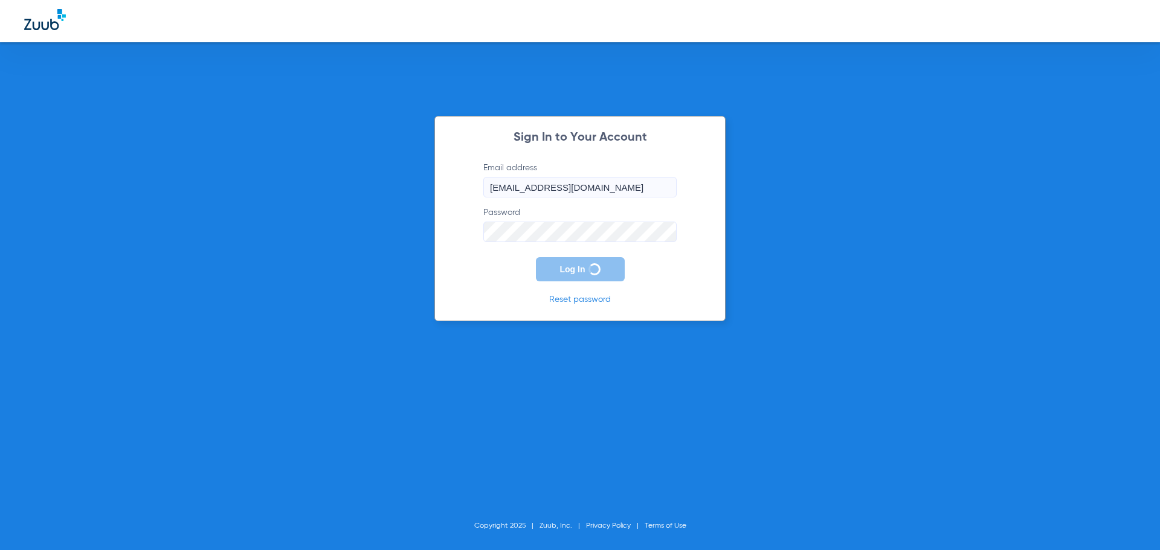  What do you see at coordinates (580, 269) in the screenshot?
I see `button: Log In` at bounding box center [580, 269].